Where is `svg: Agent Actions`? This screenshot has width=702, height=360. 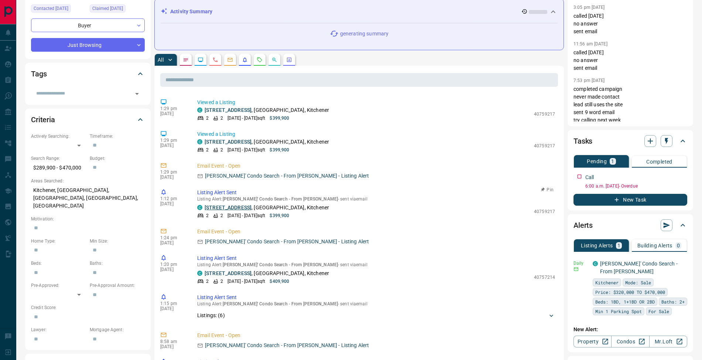 svg: Agent Actions is located at coordinates (289, 60).